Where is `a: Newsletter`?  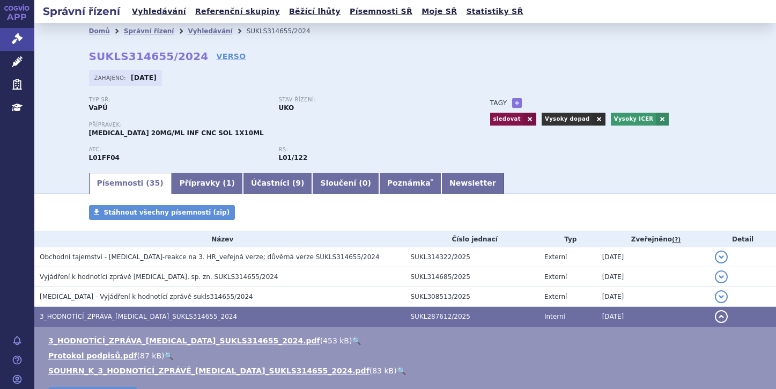 a: Newsletter is located at coordinates (472, 183).